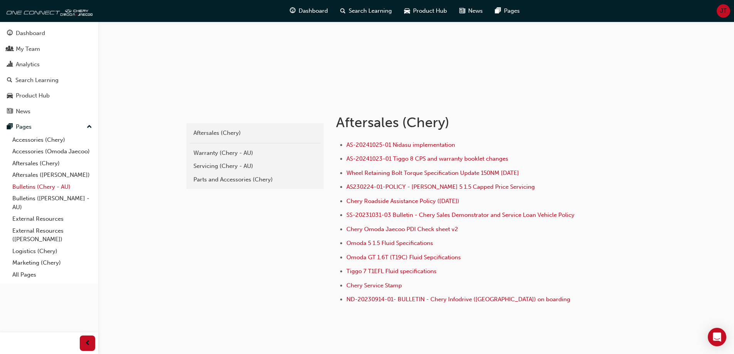 This screenshot has width=734, height=354. What do you see at coordinates (374, 286) in the screenshot?
I see `a: Chery Service Stamp` at bounding box center [374, 286].